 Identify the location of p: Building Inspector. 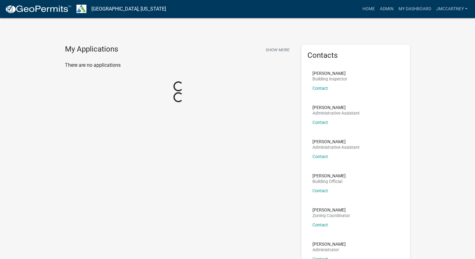
(330, 79).